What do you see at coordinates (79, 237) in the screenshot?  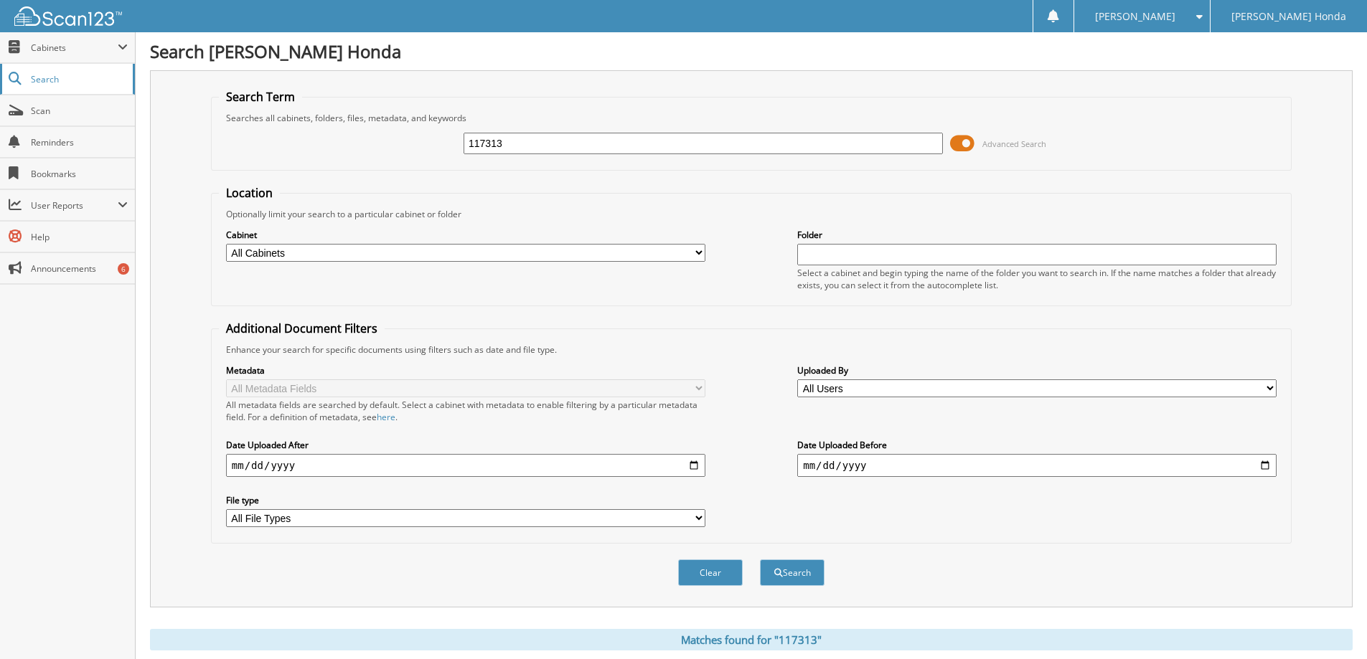 I see `span: Help` at bounding box center [79, 237].